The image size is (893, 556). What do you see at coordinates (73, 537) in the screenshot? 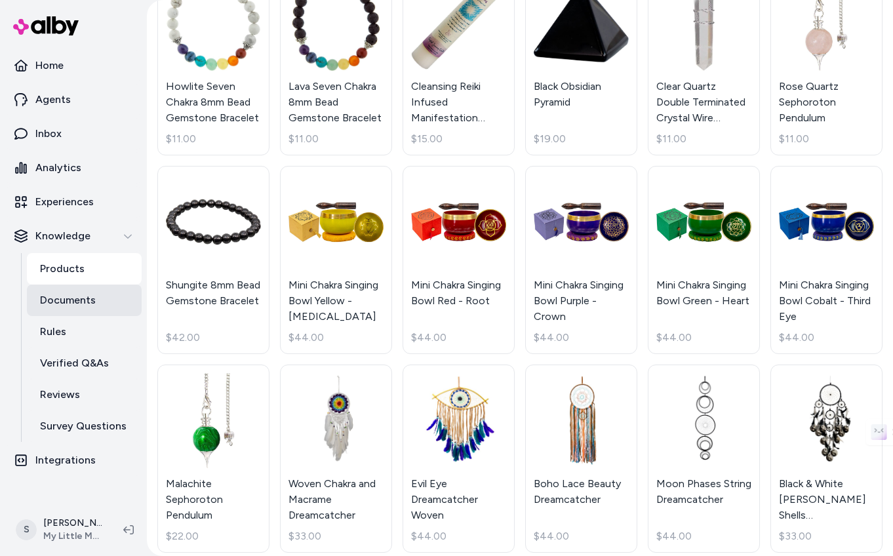
I see `span: My Little Magic Shop` at bounding box center [73, 537].